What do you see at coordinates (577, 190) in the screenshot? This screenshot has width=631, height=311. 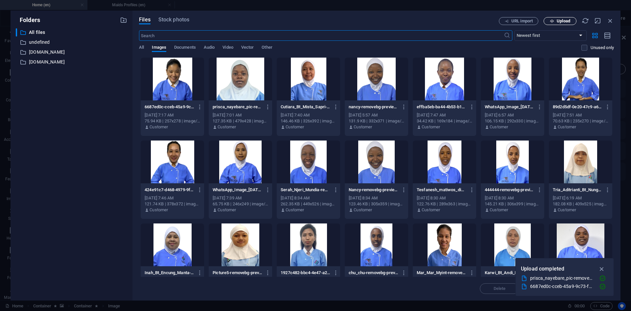 I see `p: Tria_Aditrianti_Bt_Nung-removebg-preview-shNYvrnrI8SoLo4lPSPQ7g.png` at bounding box center [577, 190].